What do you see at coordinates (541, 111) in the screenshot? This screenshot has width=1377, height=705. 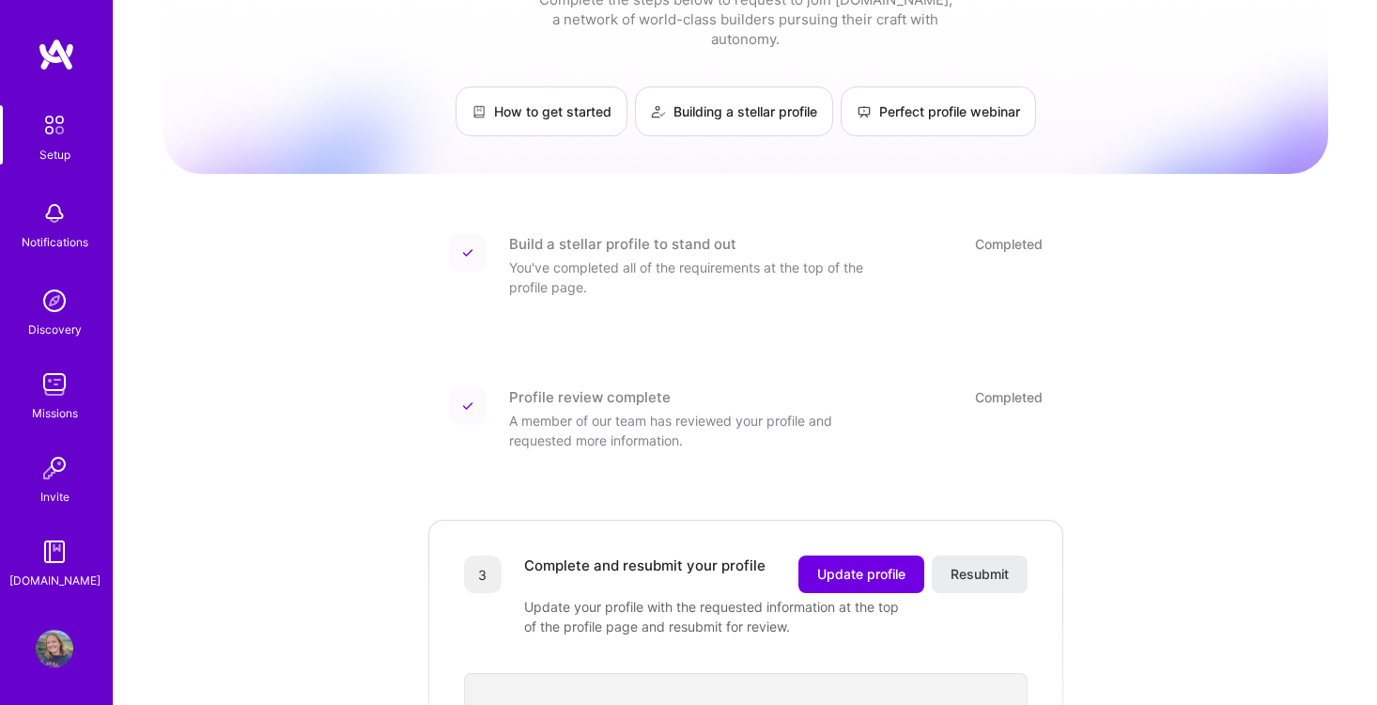 I see `a: How to get started` at bounding box center [541, 111].